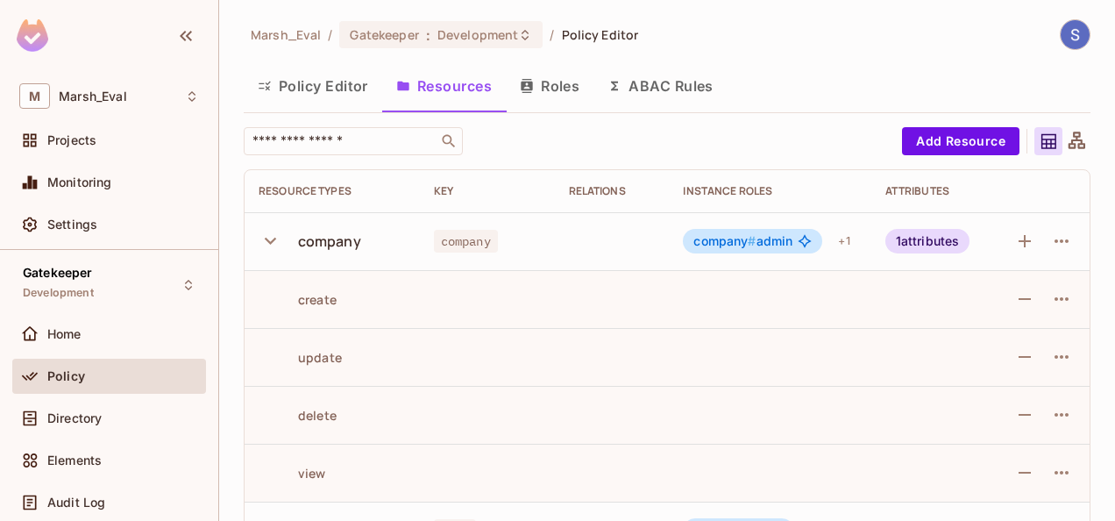  What do you see at coordinates (76, 502) in the screenshot?
I see `span: Audit Log` at bounding box center [76, 502].